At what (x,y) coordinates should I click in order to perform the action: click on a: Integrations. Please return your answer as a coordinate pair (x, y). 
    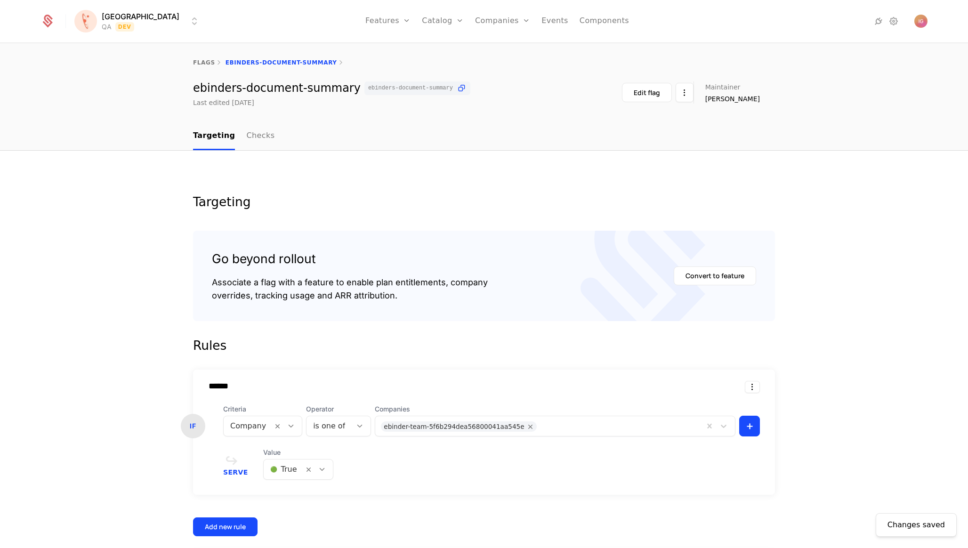
    Looking at the image, I should click on (879, 21).